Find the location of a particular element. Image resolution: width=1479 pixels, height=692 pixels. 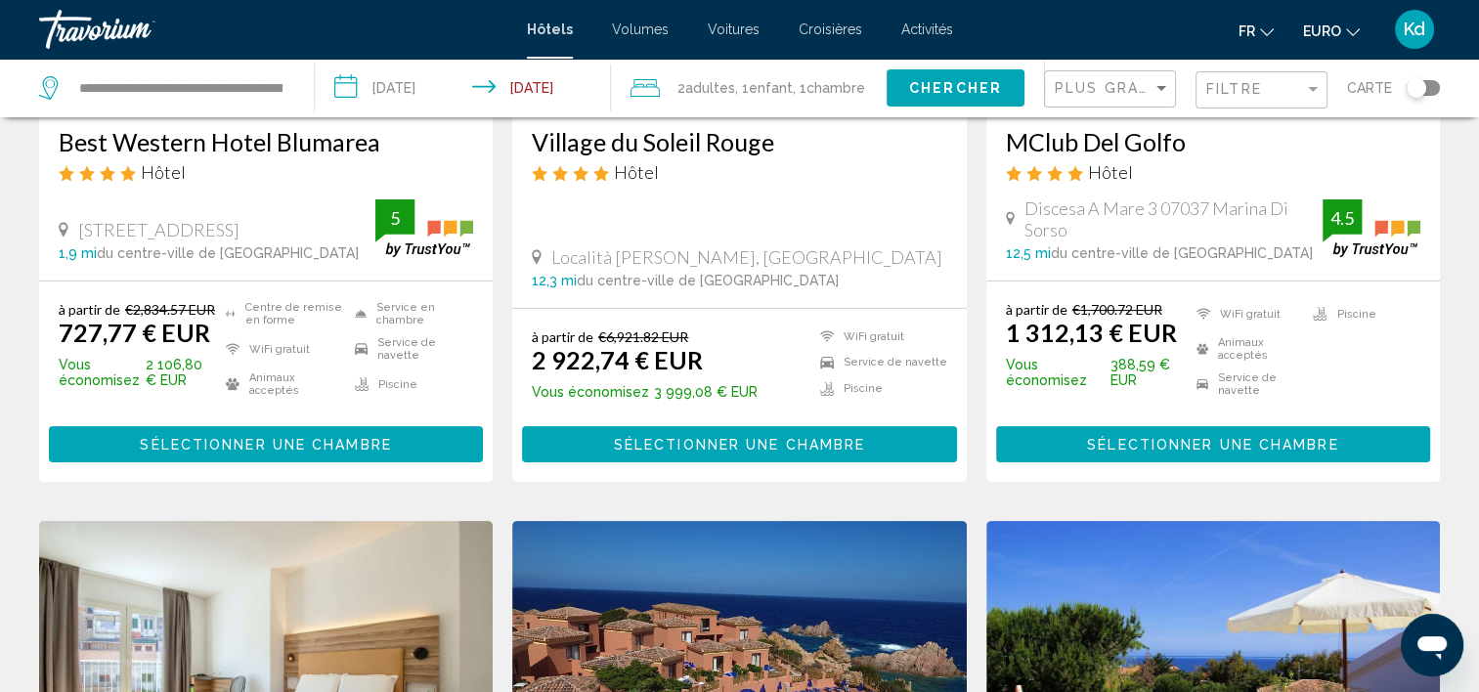

span: Chambre is located at coordinates (836, 88).